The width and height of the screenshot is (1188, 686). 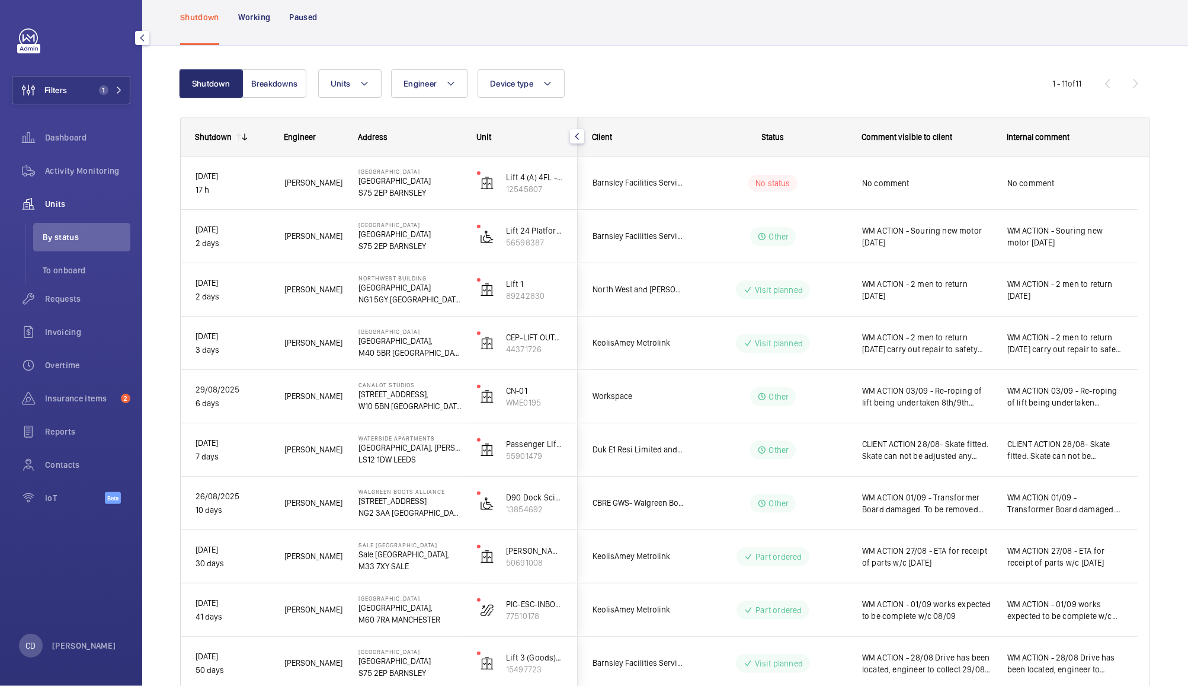 What do you see at coordinates (1071, 84) in the screenshot?
I see `span: of` at bounding box center [1071, 84].